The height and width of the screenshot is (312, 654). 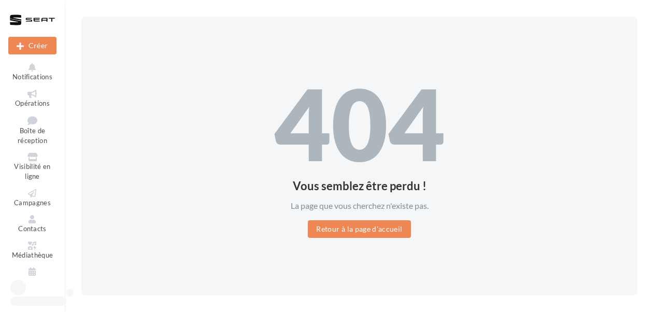 I want to click on a: Campagnes, so click(x=32, y=198).